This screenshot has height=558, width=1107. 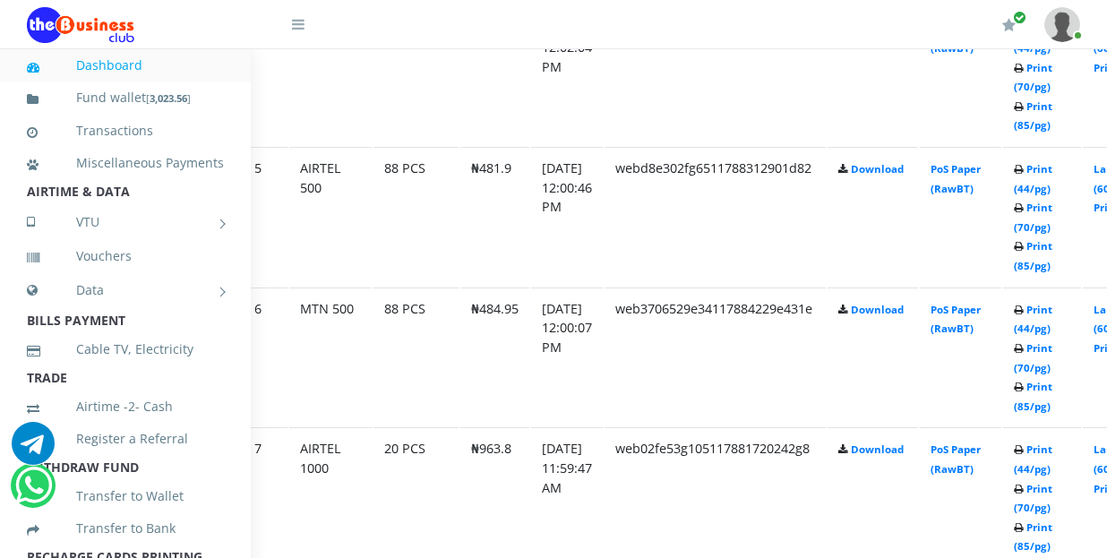 What do you see at coordinates (265, 216) in the screenshot?
I see `td: 5` at bounding box center [265, 216].